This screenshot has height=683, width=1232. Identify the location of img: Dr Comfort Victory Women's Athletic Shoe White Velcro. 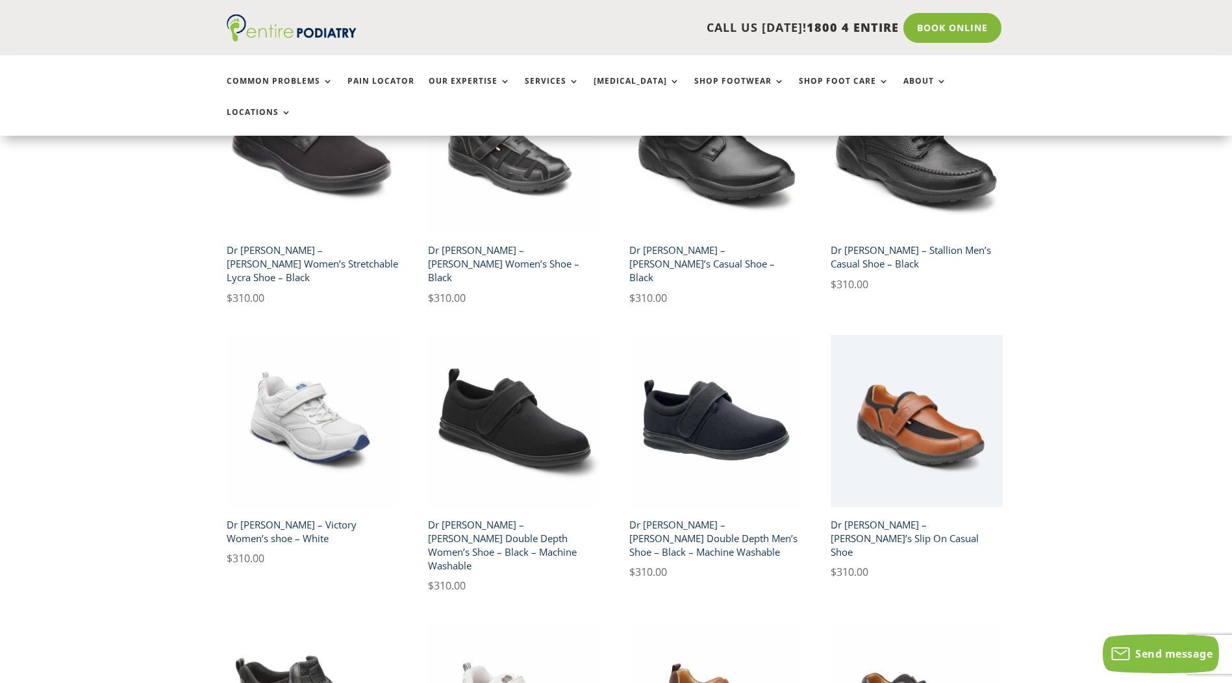
(312, 421).